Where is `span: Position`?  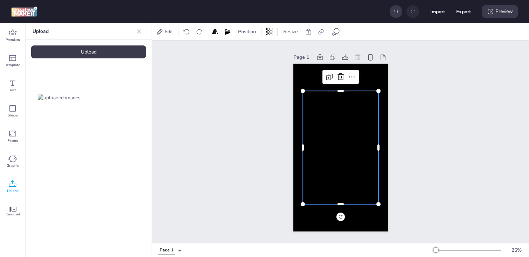 span: Position is located at coordinates (247, 31).